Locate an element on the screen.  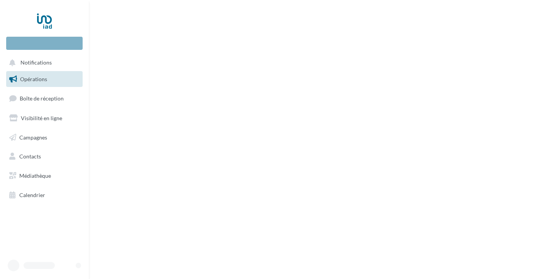
a: Opérations is located at coordinates (44, 79).